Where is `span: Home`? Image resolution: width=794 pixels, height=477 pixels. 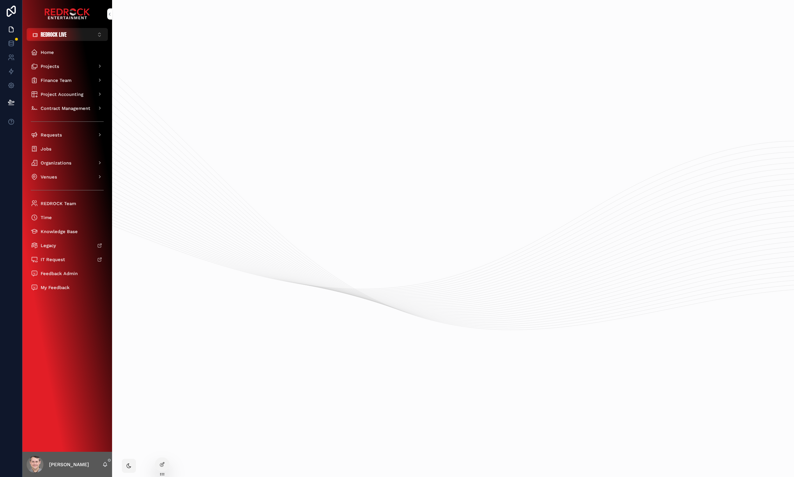
span: Home is located at coordinates (47, 52).